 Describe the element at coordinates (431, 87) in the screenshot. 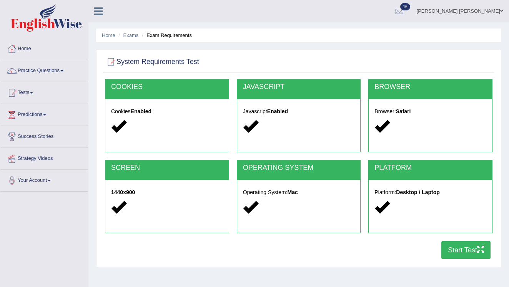

I see `h2: BROWSER` at that location.